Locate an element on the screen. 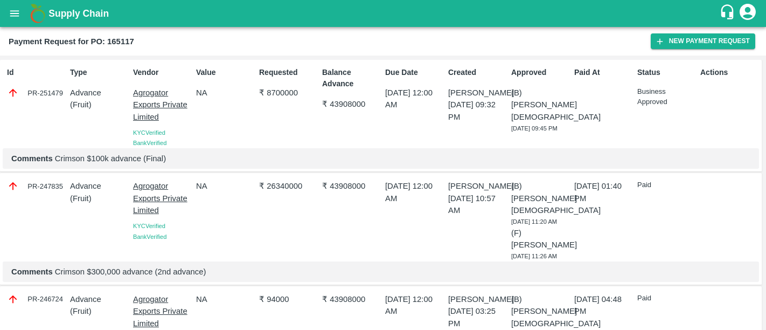 The width and height of the screenshot is (766, 330). p: Balance Advance is located at coordinates (351, 78).